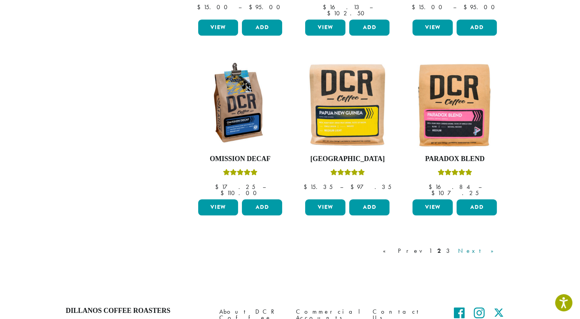 This screenshot has height=319, width=580. I want to click on div: Rated 4.33 out of 5, so click(240, 174).